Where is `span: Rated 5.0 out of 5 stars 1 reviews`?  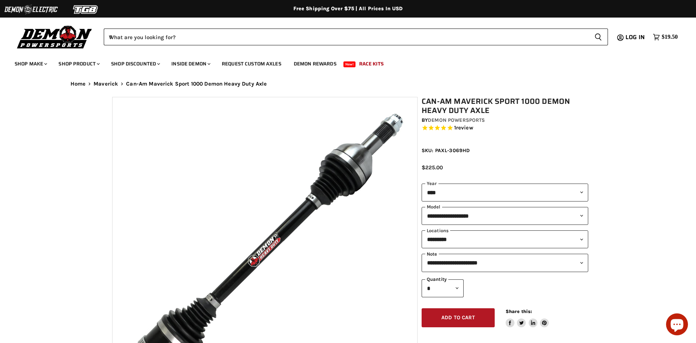 span: Rated 5.0 out of 5 stars 1 reviews is located at coordinates (505, 128).